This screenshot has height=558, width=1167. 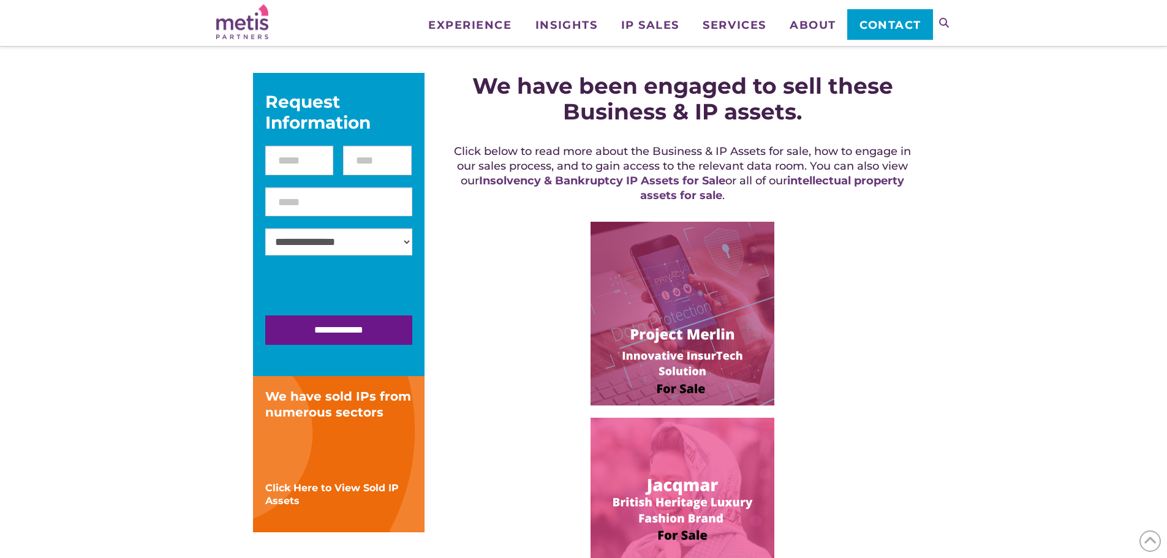 What do you see at coordinates (332, 494) in the screenshot?
I see `span: Click Here to View Sold IP Assets` at bounding box center [332, 494].